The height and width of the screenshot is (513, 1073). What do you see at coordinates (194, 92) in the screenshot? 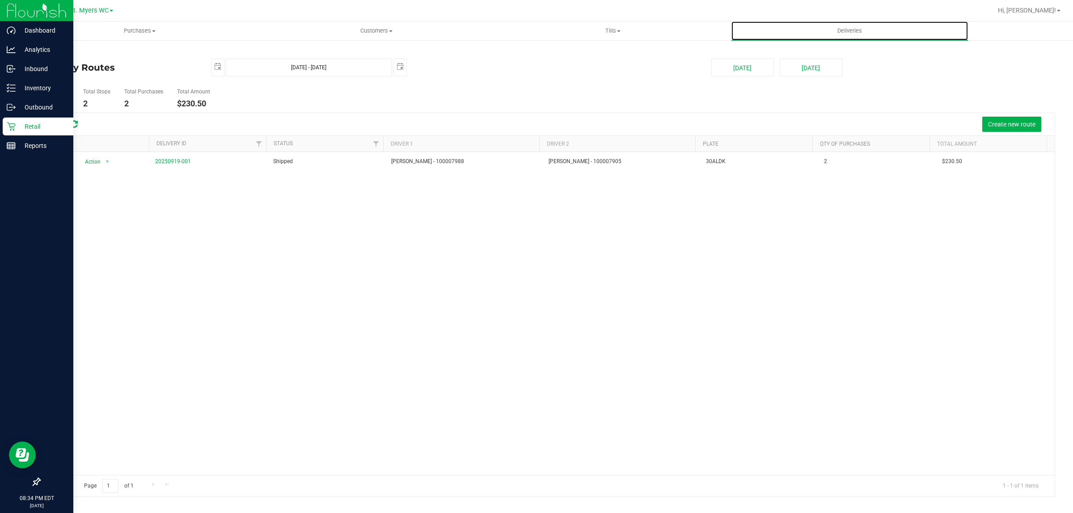
I see `h5: Total Amount` at bounding box center [194, 92].